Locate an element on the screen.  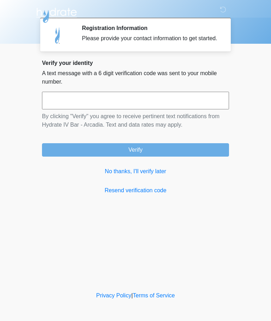
img: Hydrate IV Bar - Arcadia Logo is located at coordinates (56, 14).